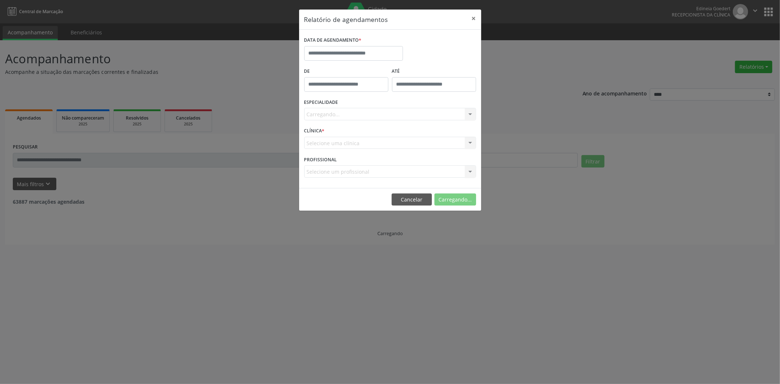 The width and height of the screenshot is (780, 384). Describe the element at coordinates (314, 131) in the screenshot. I see `label: CLÍNICA` at that location.